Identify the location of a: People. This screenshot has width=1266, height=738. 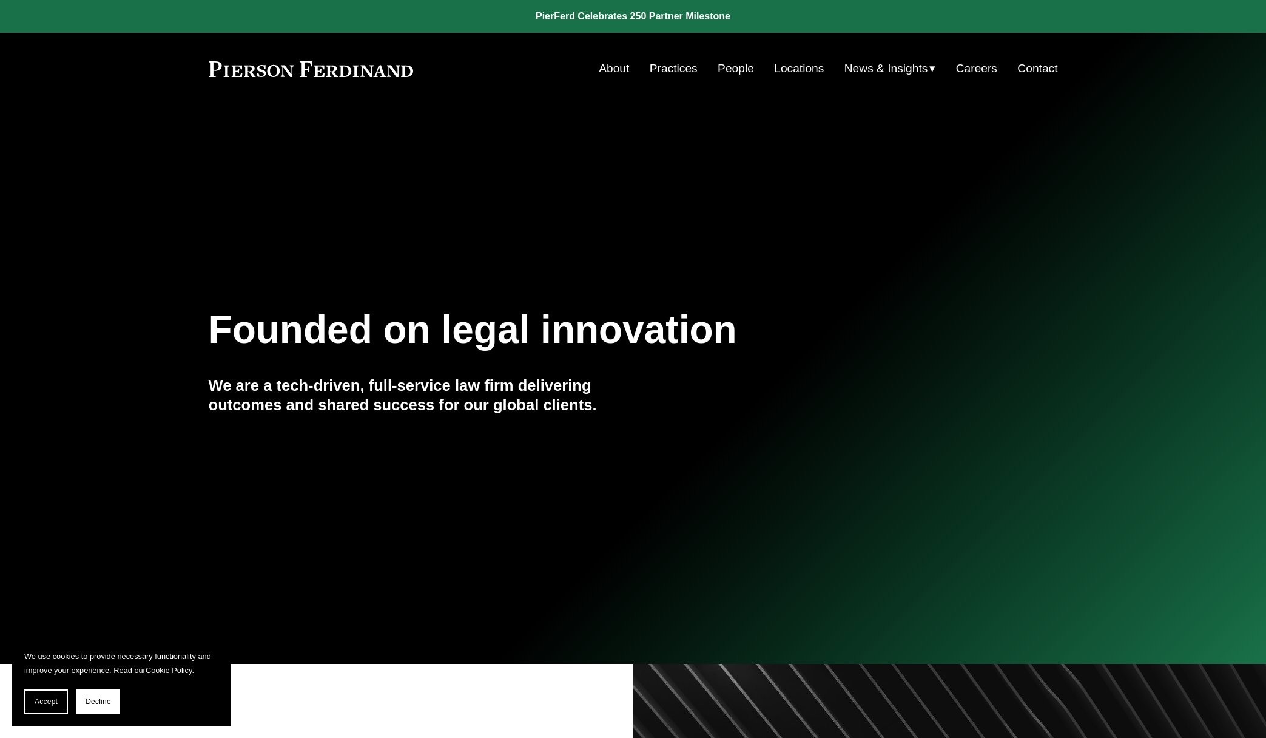
(736, 69).